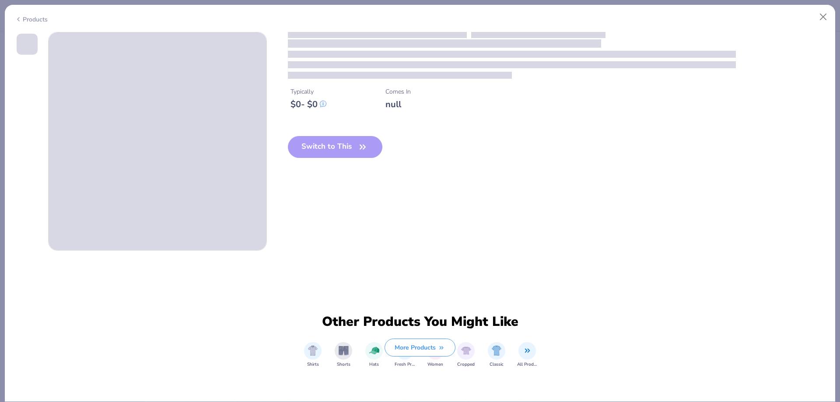 The image size is (840, 402). Describe the element at coordinates (398, 104) in the screenshot. I see `div: null` at that location.